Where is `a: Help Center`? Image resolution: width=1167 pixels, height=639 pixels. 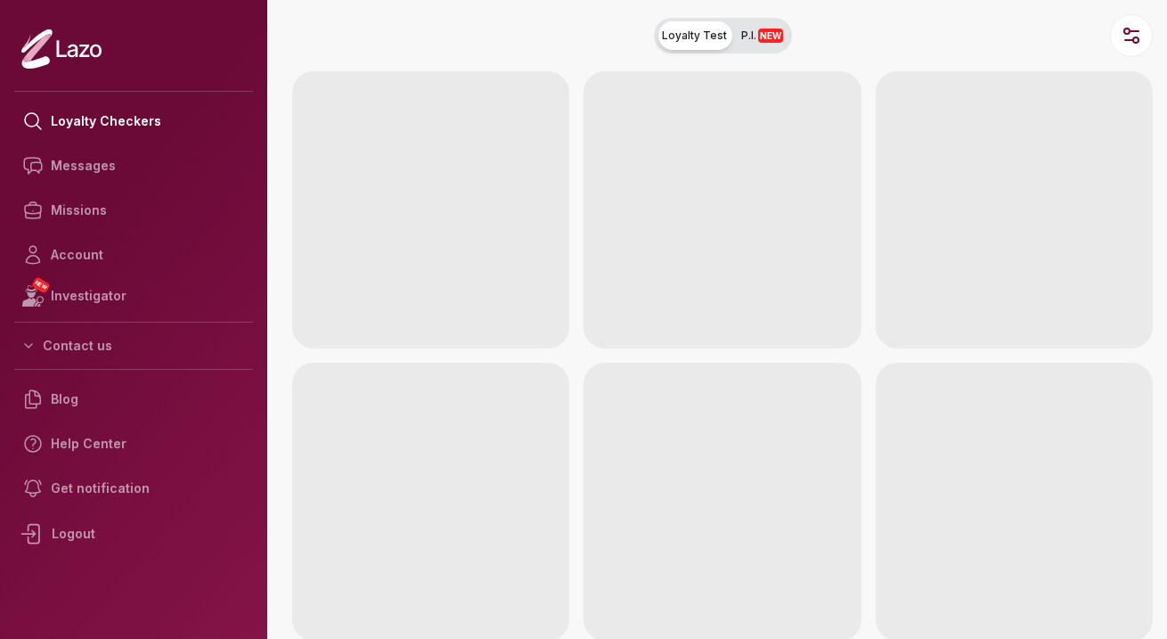
a: Help Center is located at coordinates (134, 444).